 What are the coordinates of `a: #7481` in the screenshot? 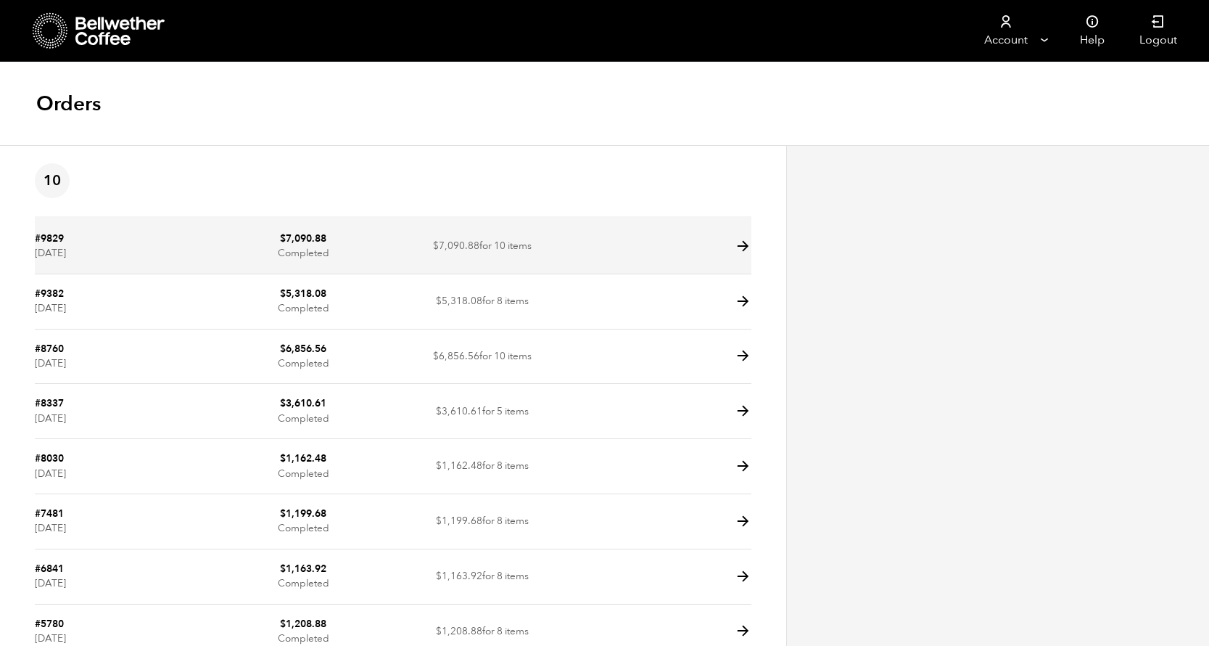 It's located at (49, 513).